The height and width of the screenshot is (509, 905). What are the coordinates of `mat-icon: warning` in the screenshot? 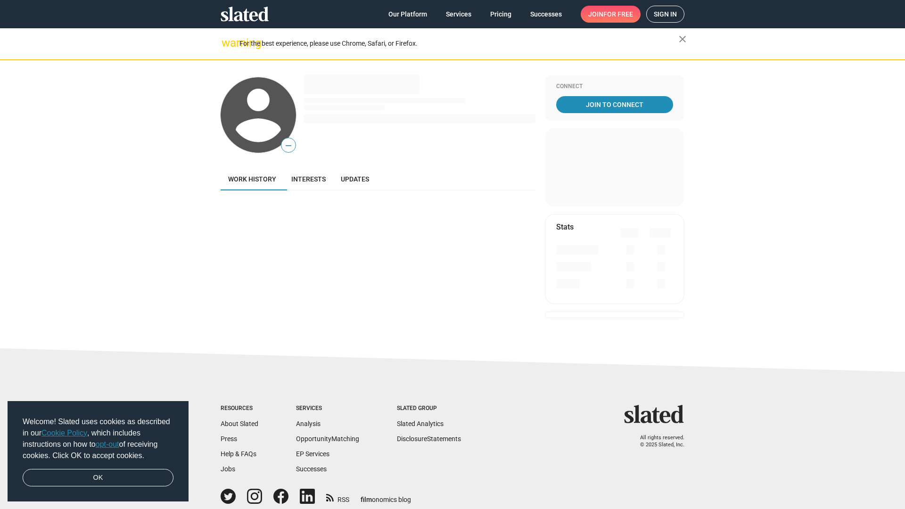 It's located at (227, 43).